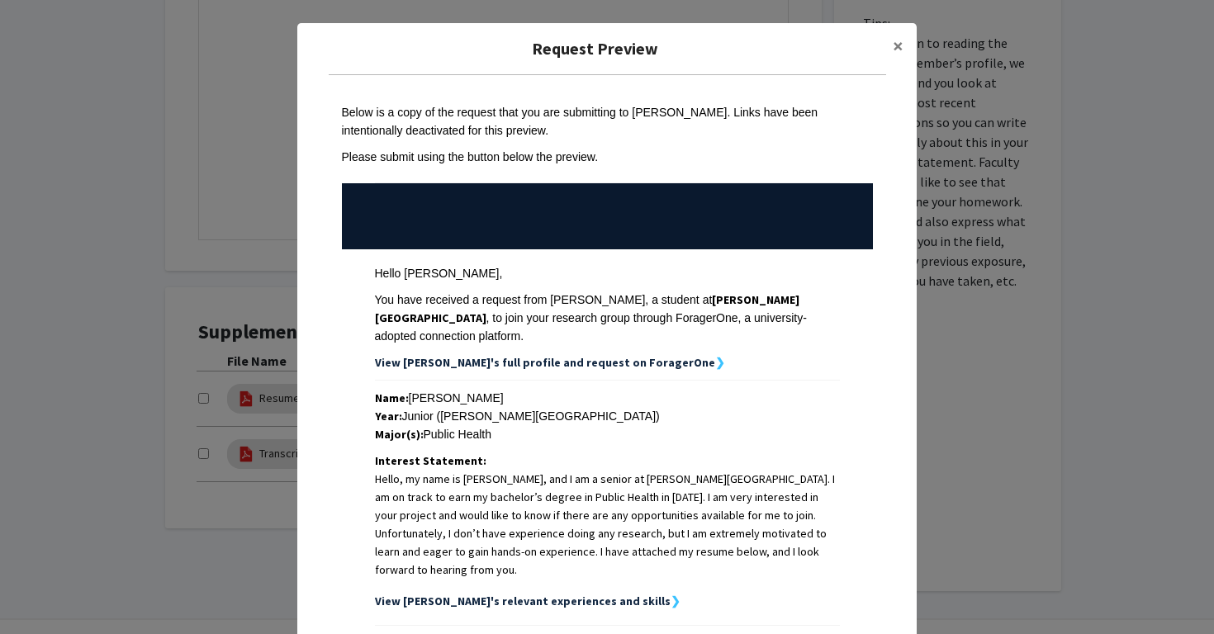 The image size is (1214, 634). I want to click on strong: Interest Statement:, so click(430, 461).